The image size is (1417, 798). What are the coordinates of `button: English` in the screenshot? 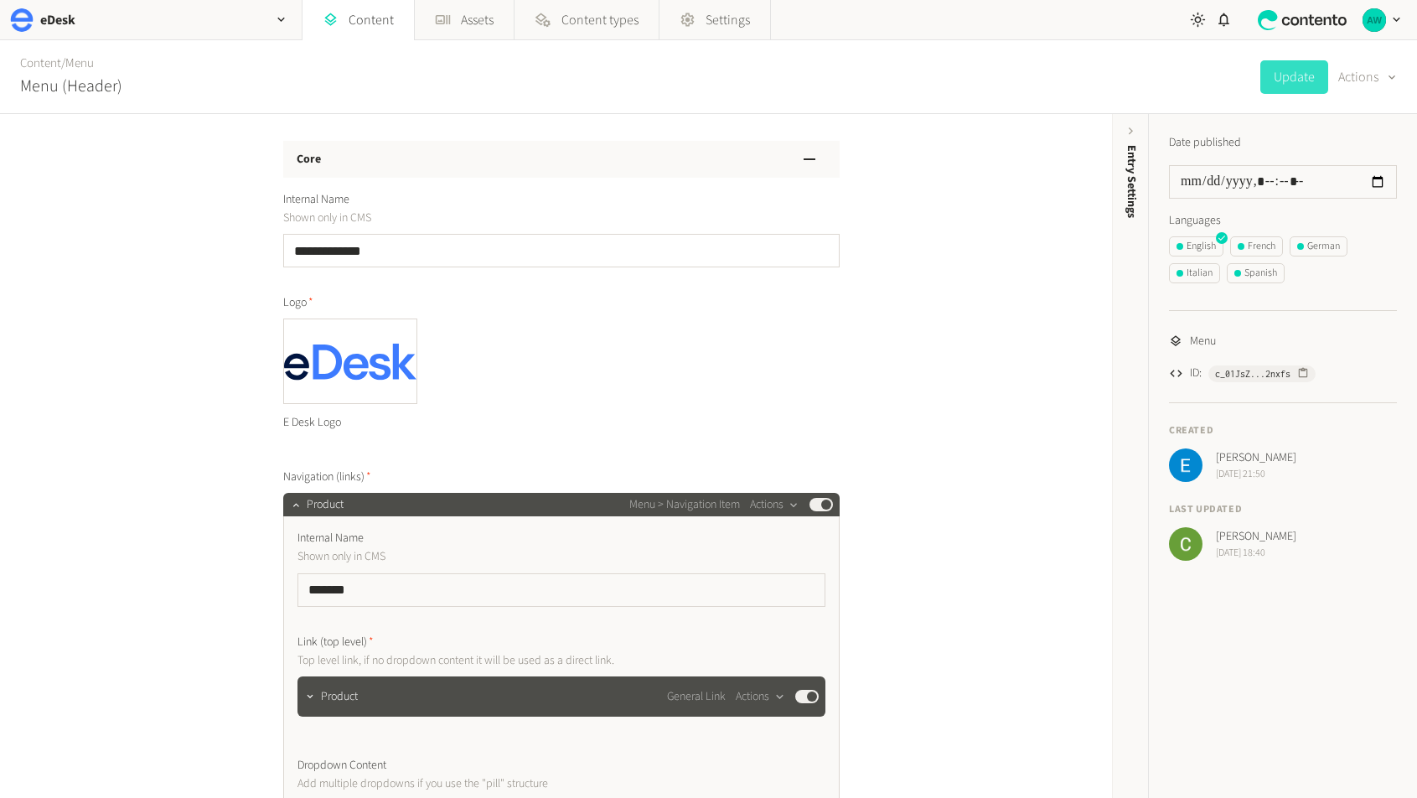 It's located at (1196, 246).